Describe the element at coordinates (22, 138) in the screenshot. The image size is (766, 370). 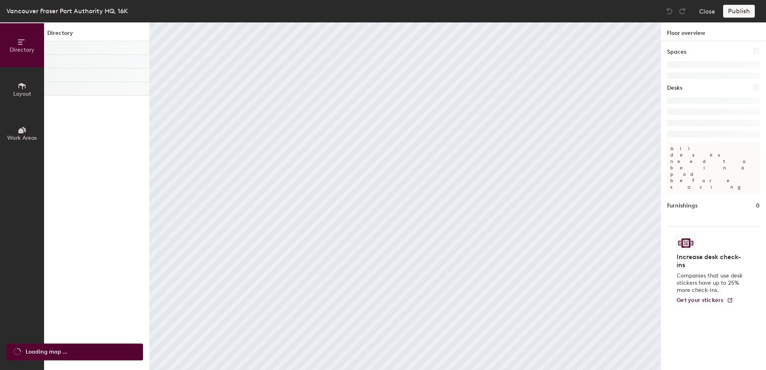
I see `span: Work Areas` at that location.